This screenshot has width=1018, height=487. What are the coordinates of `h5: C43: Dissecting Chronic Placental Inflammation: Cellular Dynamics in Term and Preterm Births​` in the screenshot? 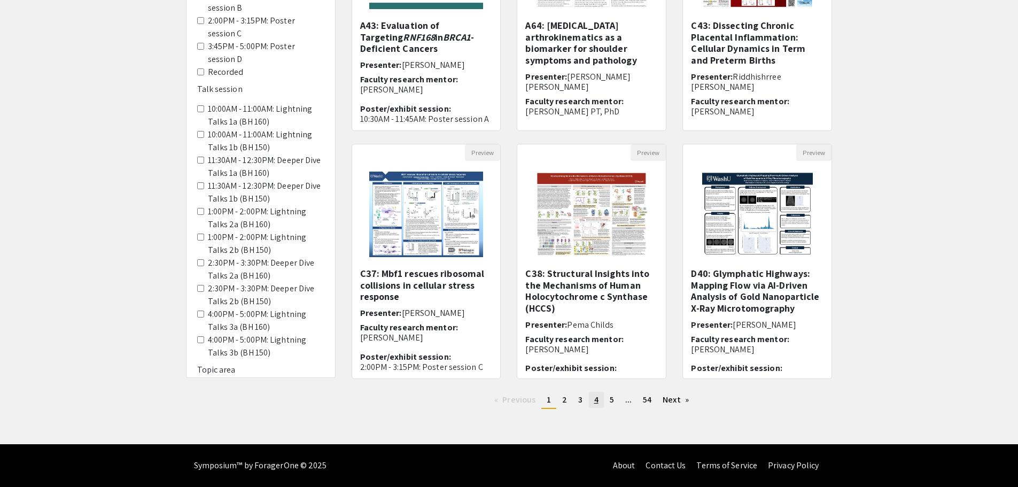 It's located at (757, 43).